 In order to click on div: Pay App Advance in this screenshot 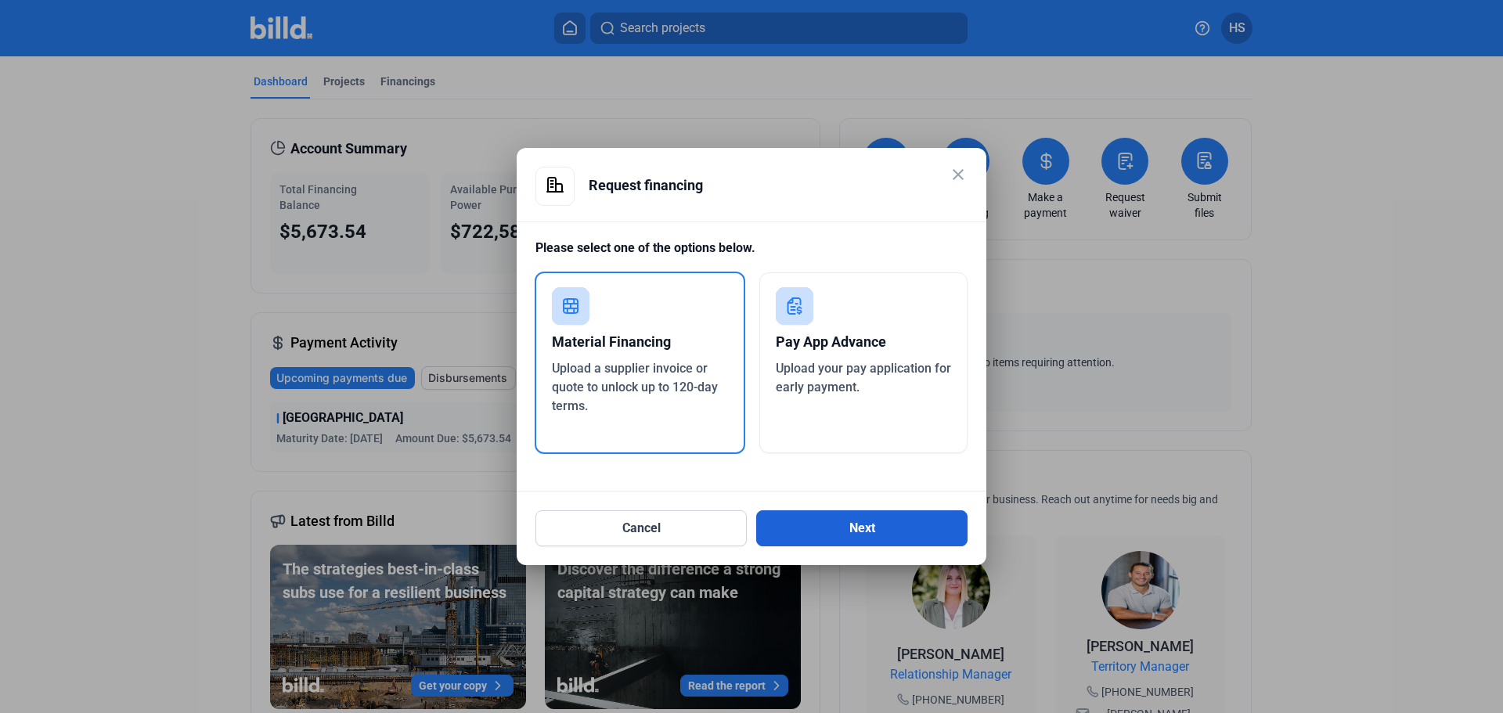, I will do `click(863, 342)`.